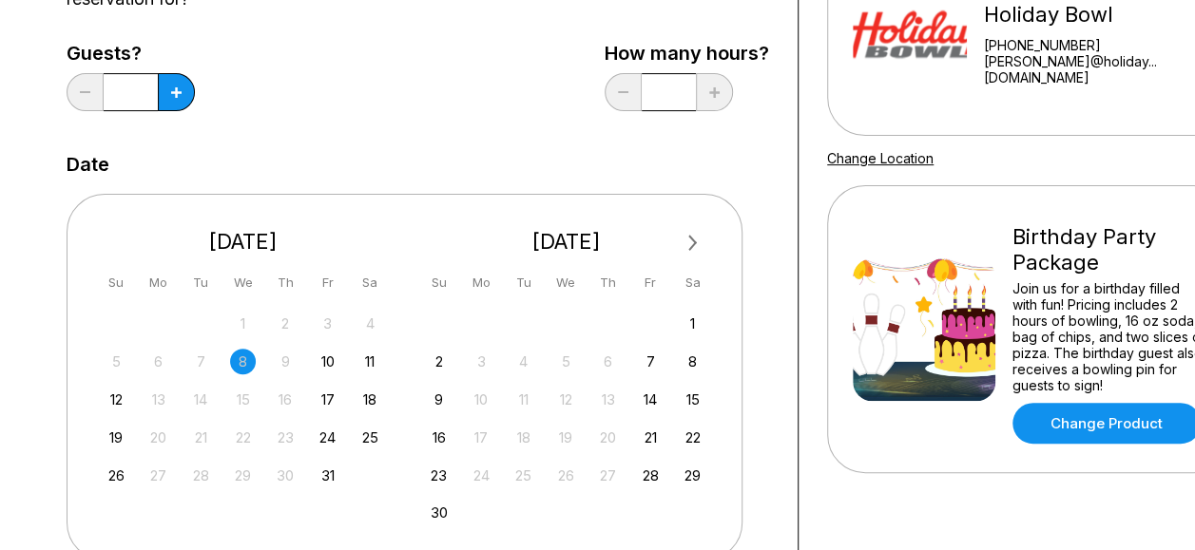 The width and height of the screenshot is (1195, 550). What do you see at coordinates (692, 361) in the screenshot?
I see `div: Choose Saturday, November 8th, 2025` at bounding box center [692, 361].